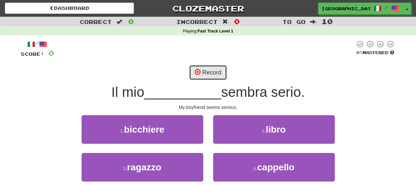  I want to click on span: bicchiere, so click(144, 130).